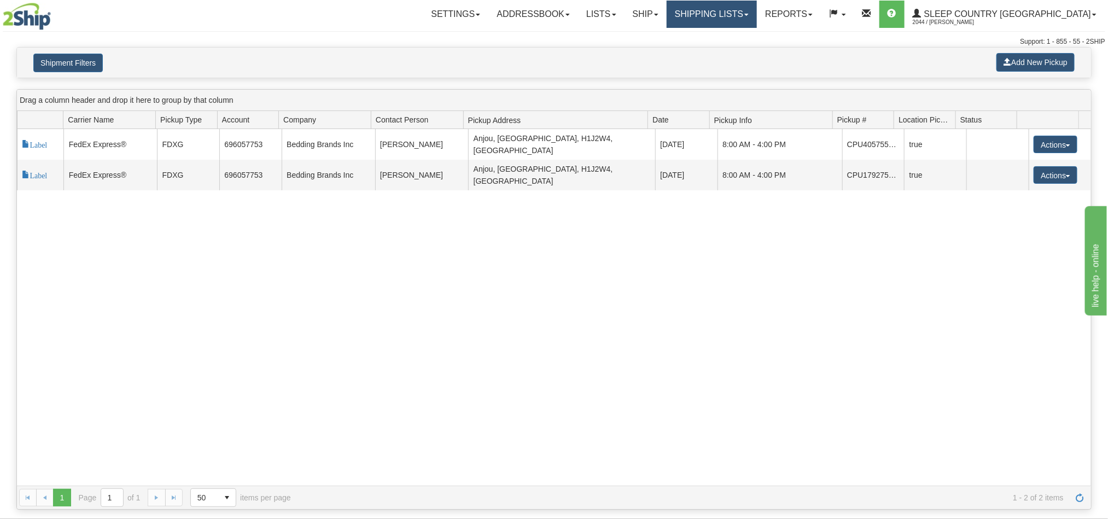  Describe the element at coordinates (712, 14) in the screenshot. I see `a: Shipping lists` at that location.